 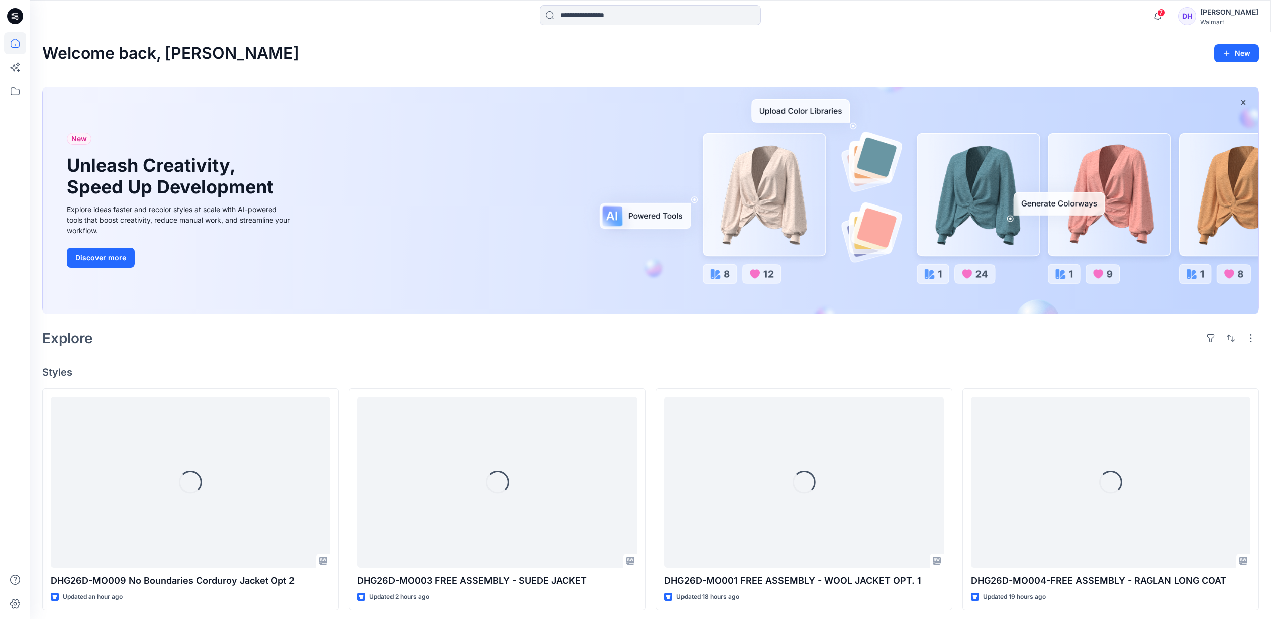 What do you see at coordinates (67, 338) in the screenshot?
I see `h2: Explore` at bounding box center [67, 338].